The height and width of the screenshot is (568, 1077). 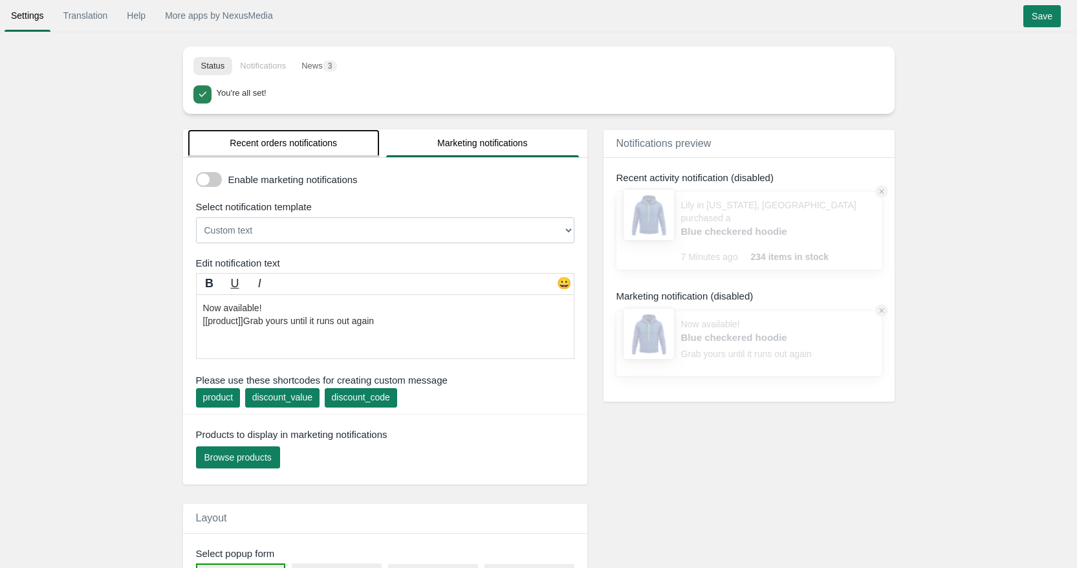 I want to click on div: Select popup form, so click(x=388, y=553).